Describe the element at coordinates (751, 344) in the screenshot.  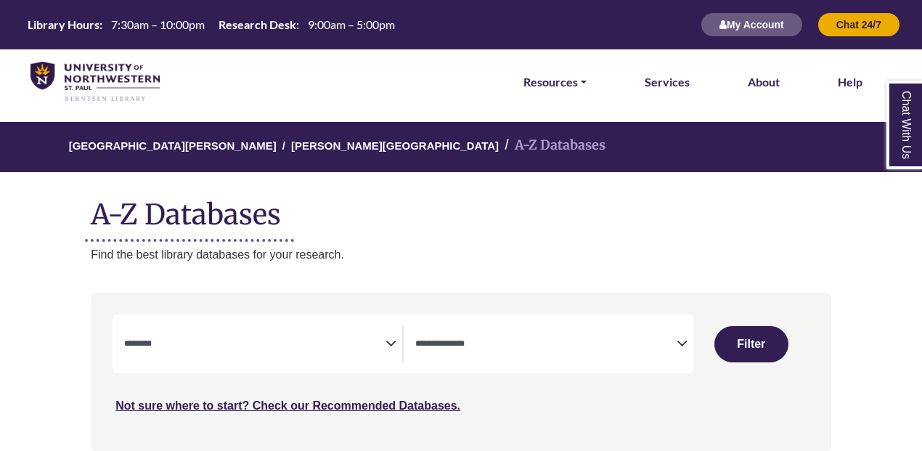
I see `button: Submit for Search Results` at that location.